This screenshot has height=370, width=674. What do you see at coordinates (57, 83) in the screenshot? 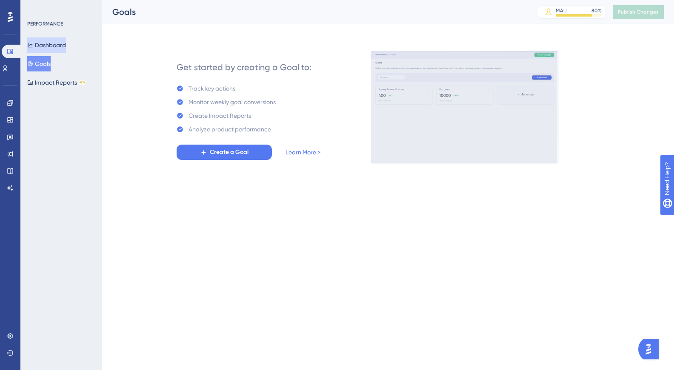
I see `button: Impact ReportsBETA` at bounding box center [57, 83].